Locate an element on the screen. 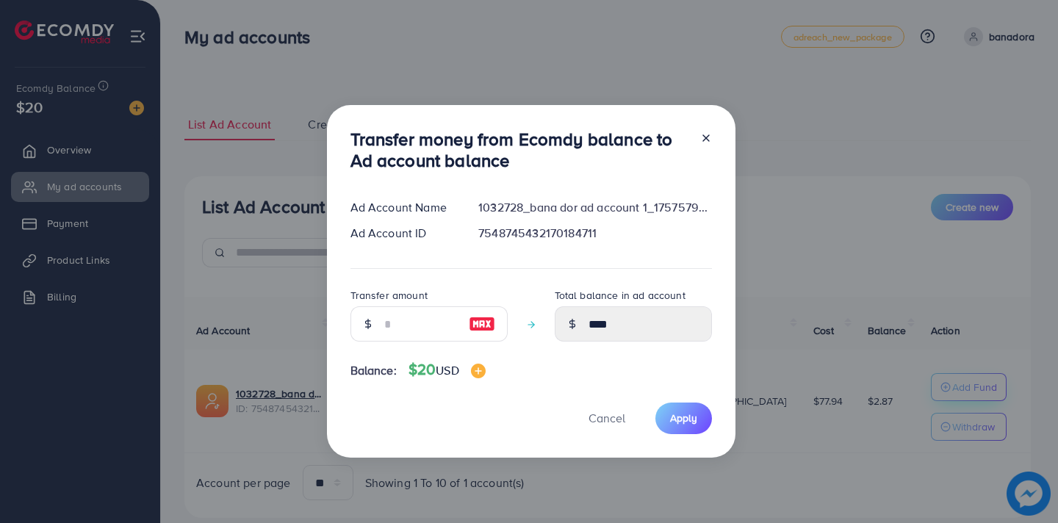  div: 7548745432170184711 is located at coordinates (594, 233).